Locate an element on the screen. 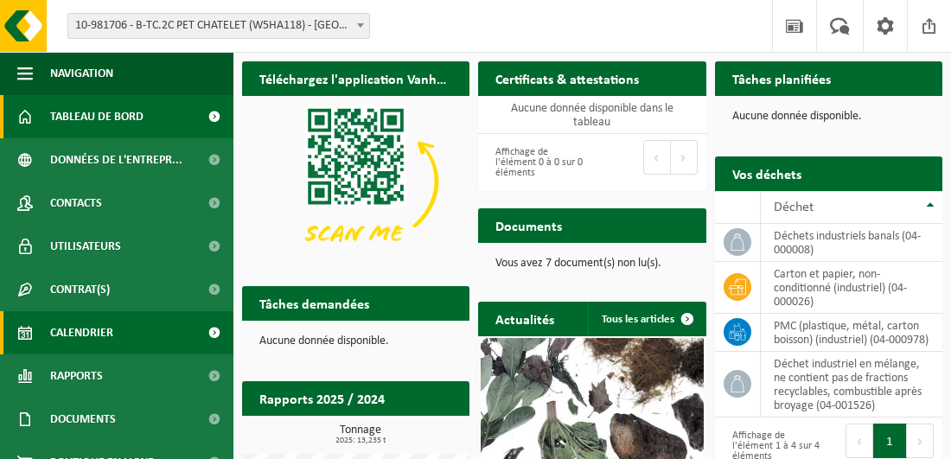  h2: Certificats & attestations is located at coordinates (567, 78).